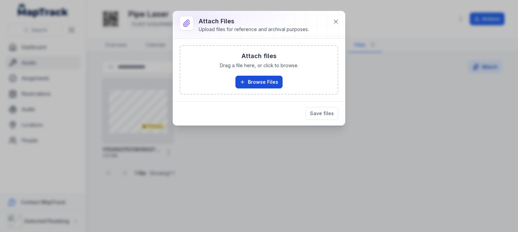 This screenshot has height=232, width=518. What do you see at coordinates (259, 82) in the screenshot?
I see `button: Browse Files` at bounding box center [259, 82].